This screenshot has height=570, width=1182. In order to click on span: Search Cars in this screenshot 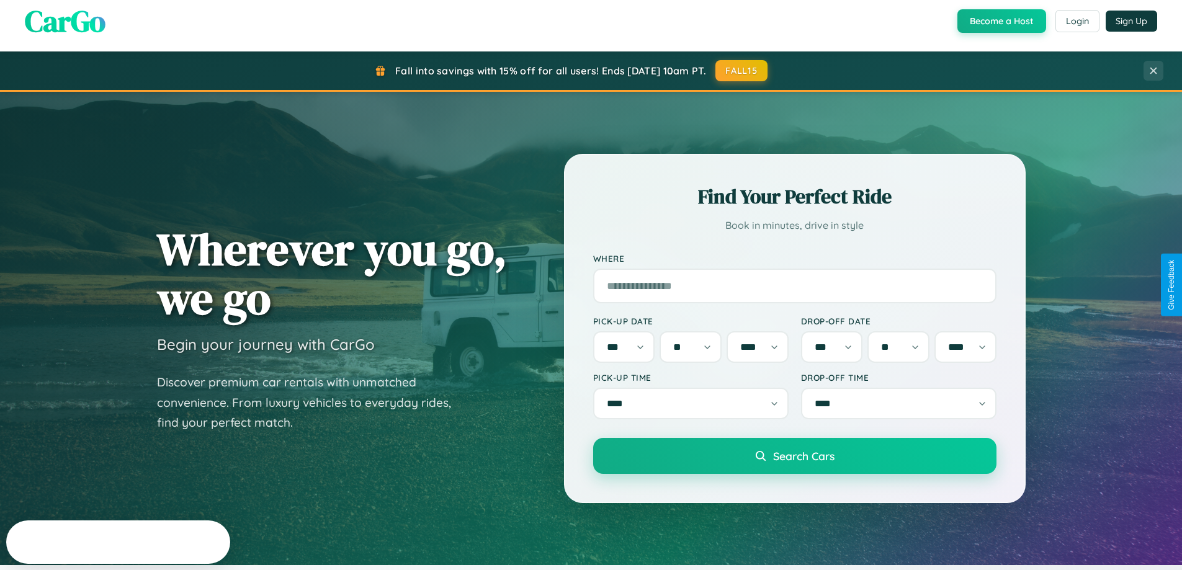, I will do `click(803, 456)`.